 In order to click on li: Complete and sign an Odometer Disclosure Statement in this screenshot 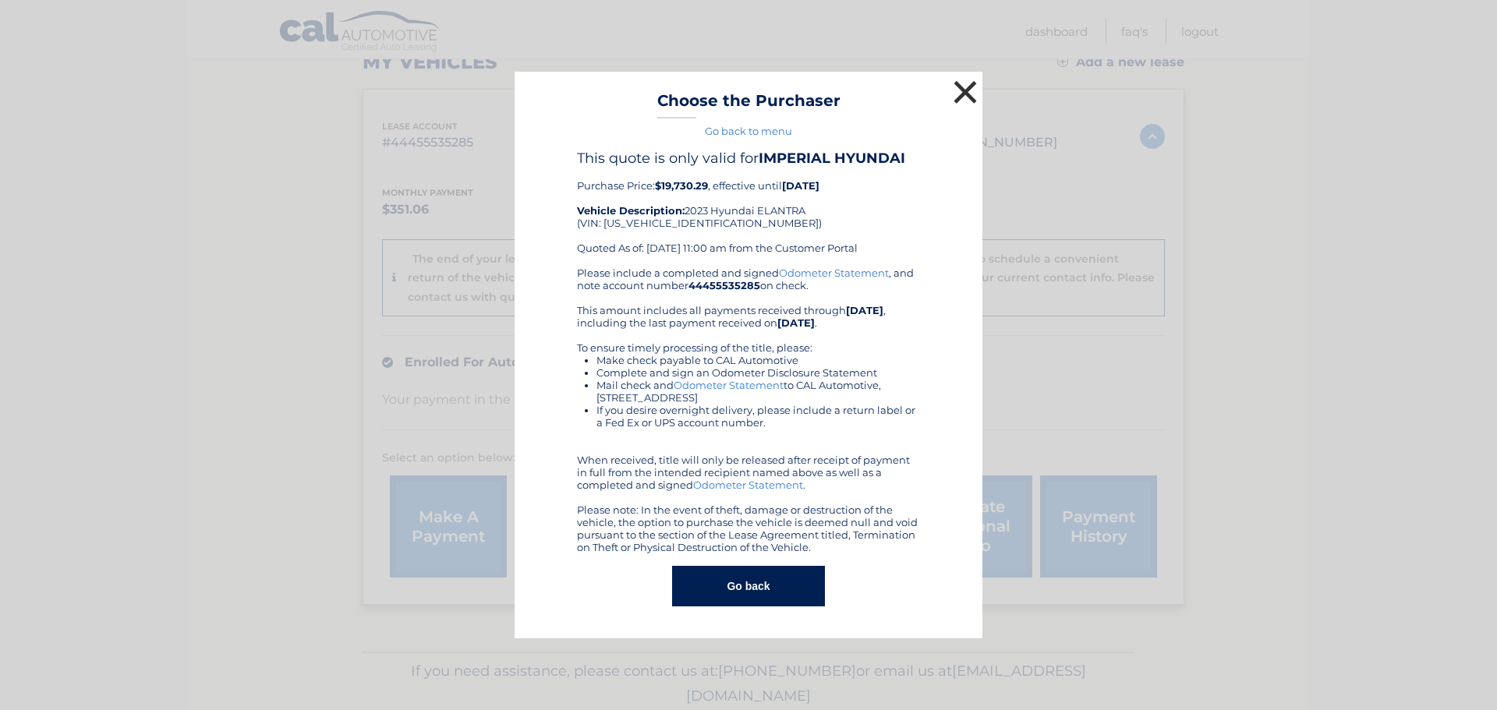, I will do `click(758, 373)`.